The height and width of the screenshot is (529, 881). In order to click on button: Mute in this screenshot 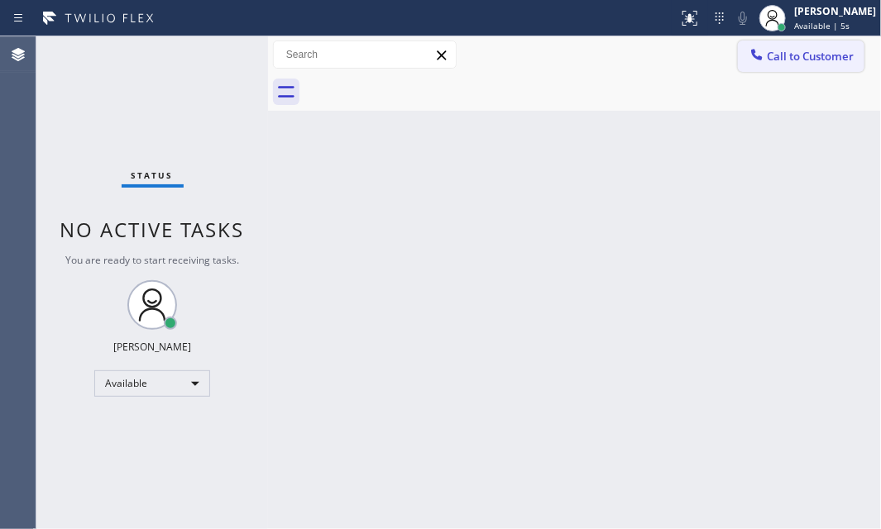, I will do `click(743, 18)`.